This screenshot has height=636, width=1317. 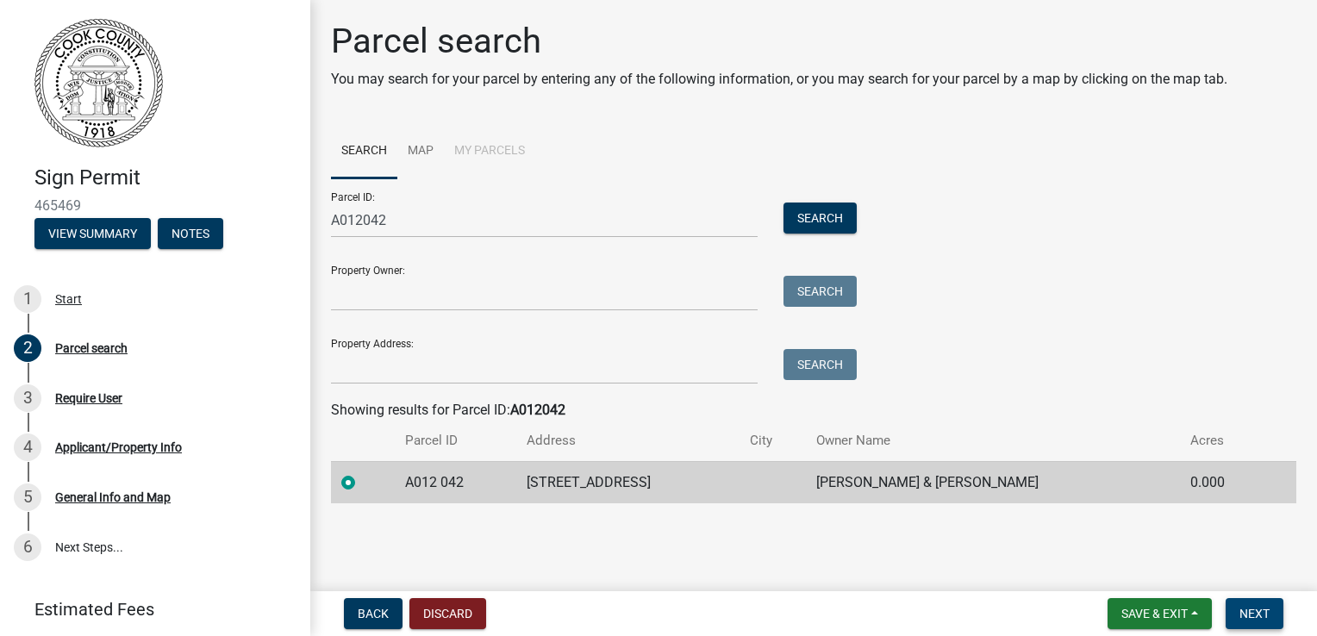 What do you see at coordinates (191, 234) in the screenshot?
I see `button: Notes` at bounding box center [191, 234].